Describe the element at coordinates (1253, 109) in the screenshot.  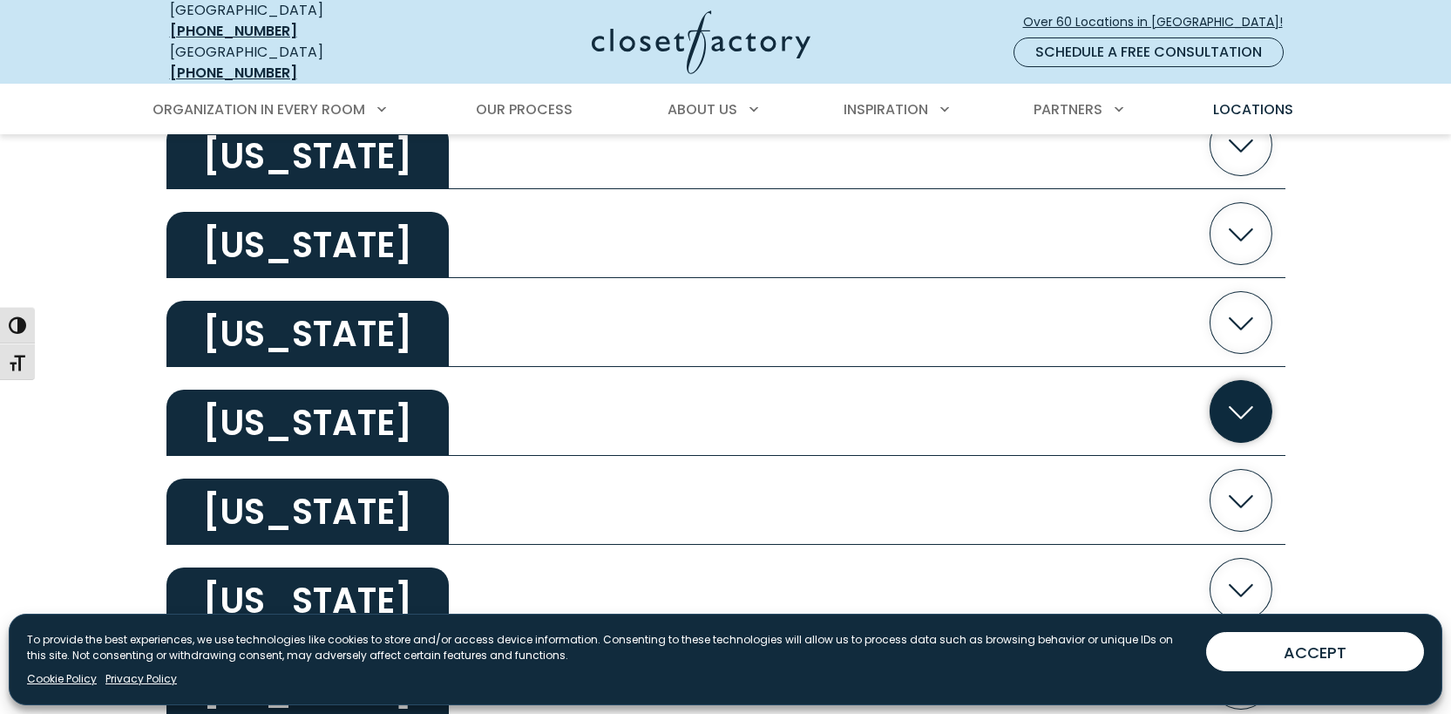
I see `span: Locations` at that location.